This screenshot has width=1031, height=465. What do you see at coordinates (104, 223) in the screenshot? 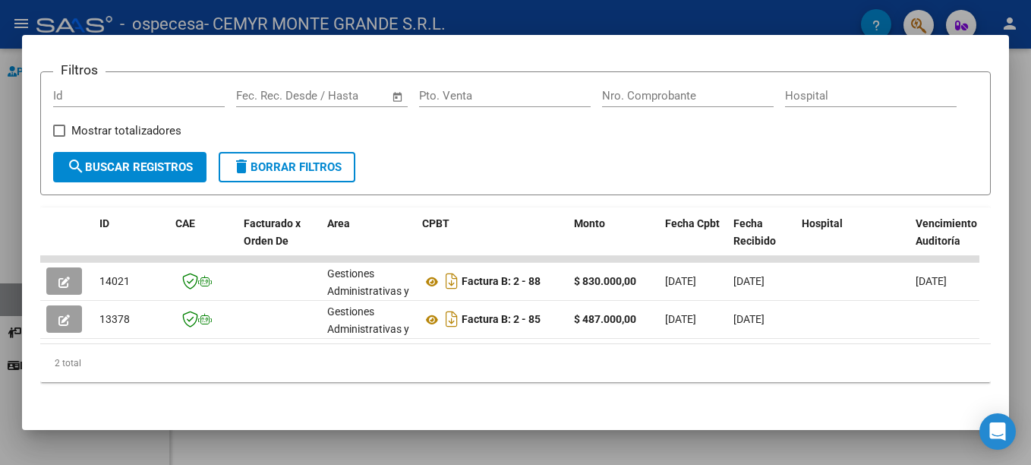
I see `span: ID` at bounding box center [104, 223].